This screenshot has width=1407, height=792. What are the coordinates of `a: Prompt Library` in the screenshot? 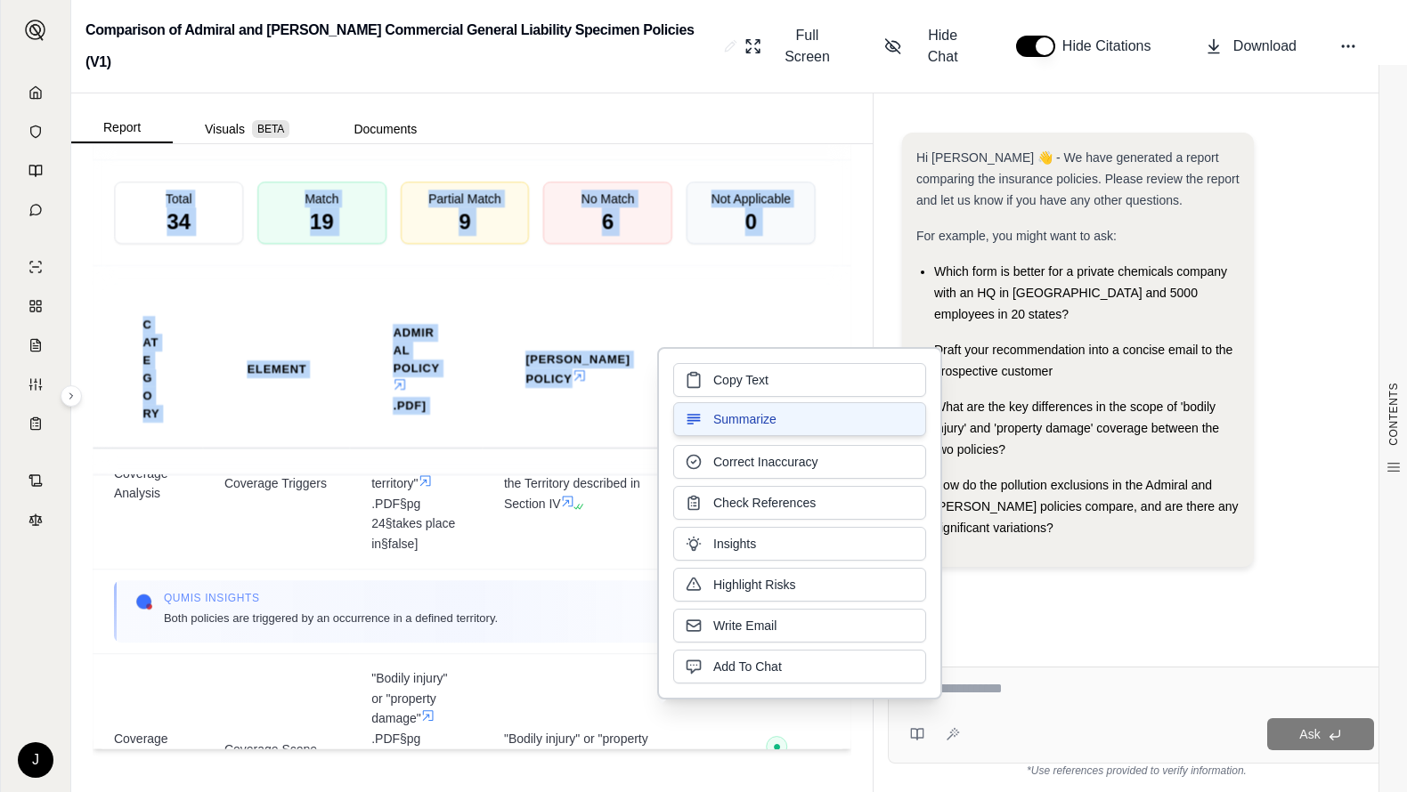 It's located at (36, 171).